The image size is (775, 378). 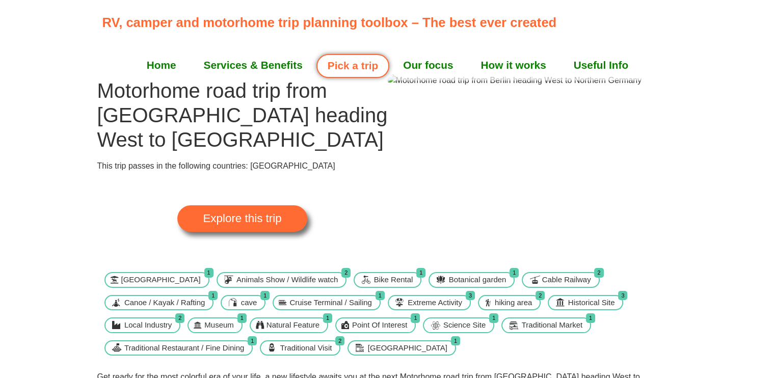 I want to click on a: Pick a trip, so click(x=352, y=66).